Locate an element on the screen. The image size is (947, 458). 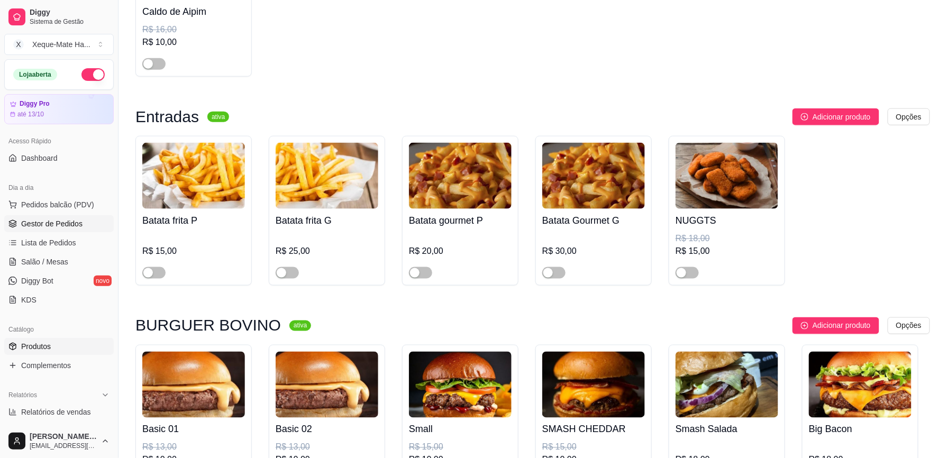
h4: Smash Salada is located at coordinates (727, 430).